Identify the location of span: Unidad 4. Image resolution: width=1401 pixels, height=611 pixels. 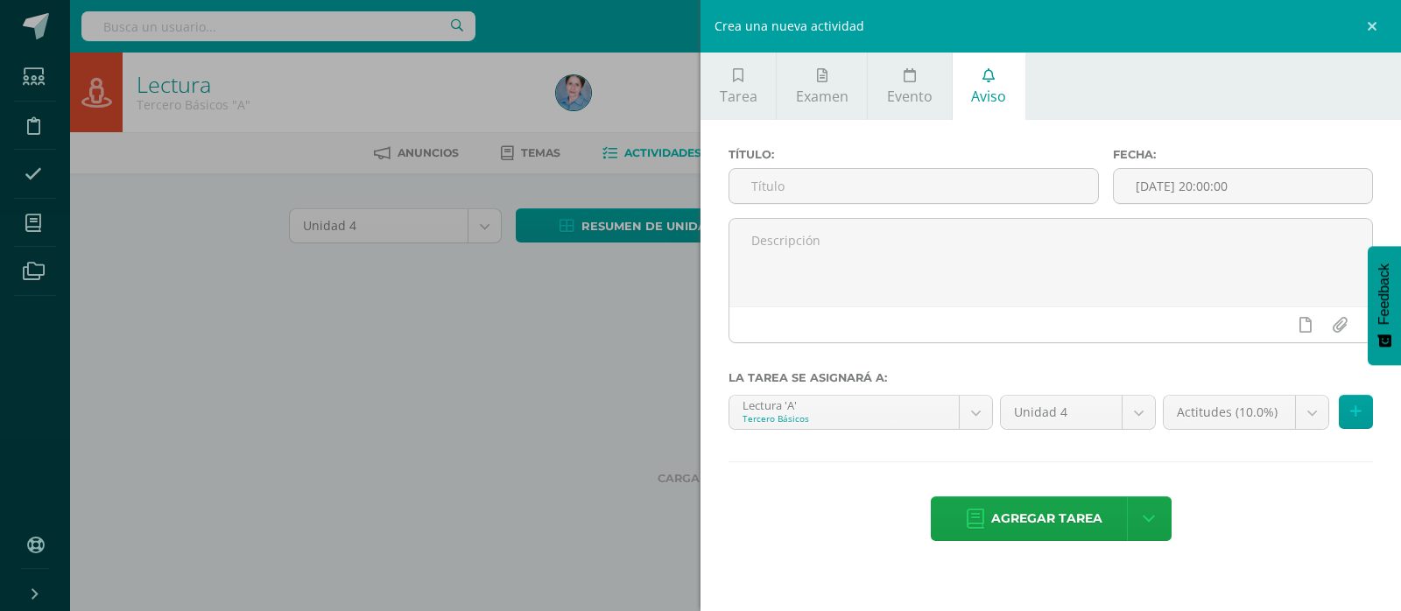
(1061, 412).